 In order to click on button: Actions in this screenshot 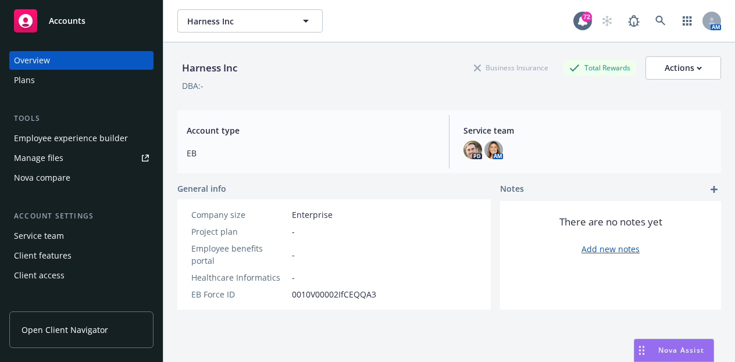, I will do `click(683, 68)`.